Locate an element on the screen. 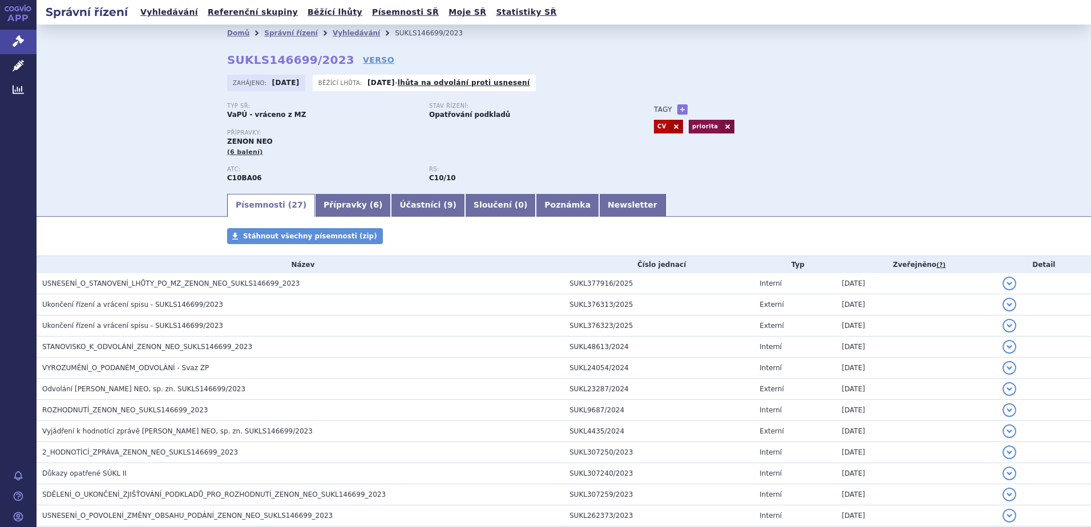 The image size is (1091, 527). span: SDĚLENÍ_O_UKONČENÍ_ZJIŠŤOVÁNÍ_PODKLADŮ_PRO_ROZHODNUTÍ_ZENON_NEO_SUKL146699_2023 is located at coordinates (214, 495).